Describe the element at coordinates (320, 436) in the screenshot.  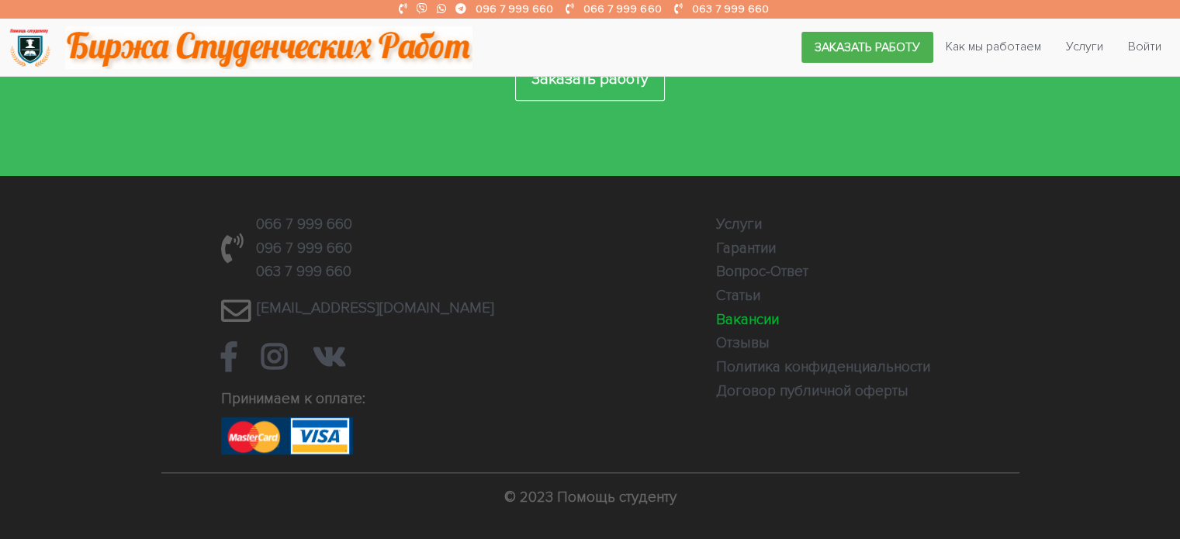
I see `img: visa-a2d9a29c7f48bc0a84eccebd72cc5d0a8de2a46dbc8813a1d3a2e915caac6455.png` at that location.